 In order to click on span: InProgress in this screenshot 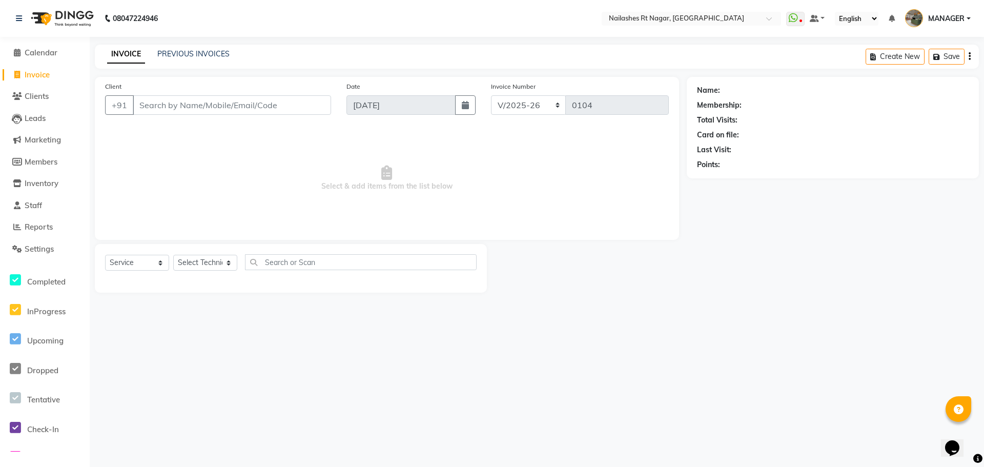, I will do `click(46, 311)`.